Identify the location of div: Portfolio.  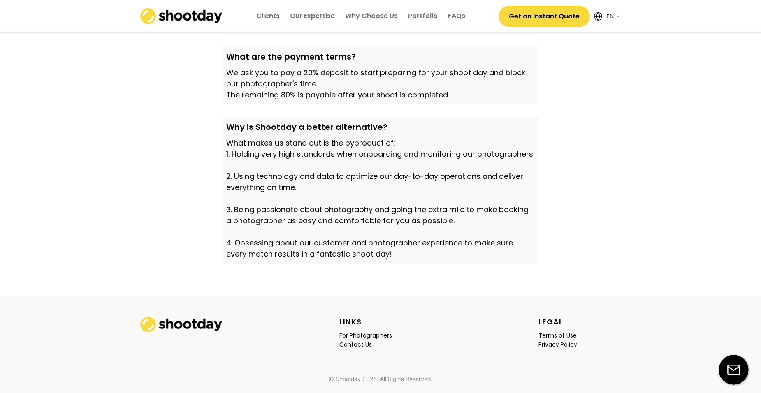
(423, 16).